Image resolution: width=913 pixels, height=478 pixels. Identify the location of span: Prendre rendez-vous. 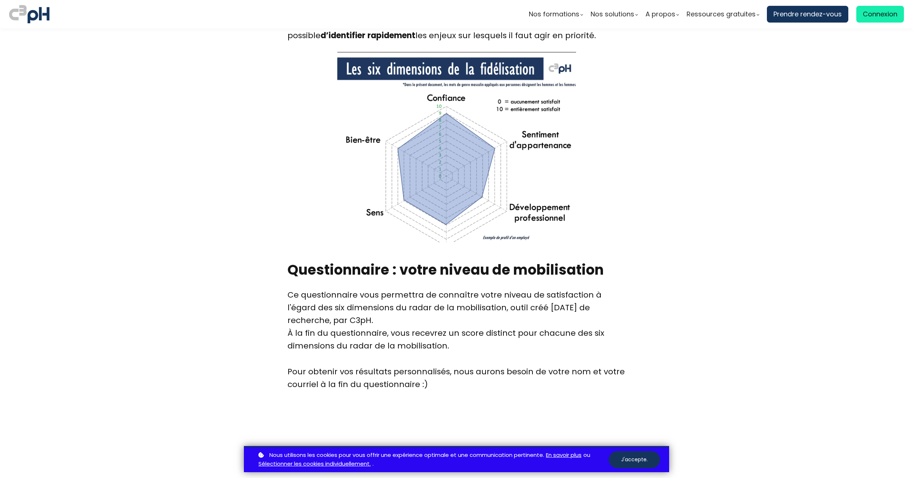
(808, 14).